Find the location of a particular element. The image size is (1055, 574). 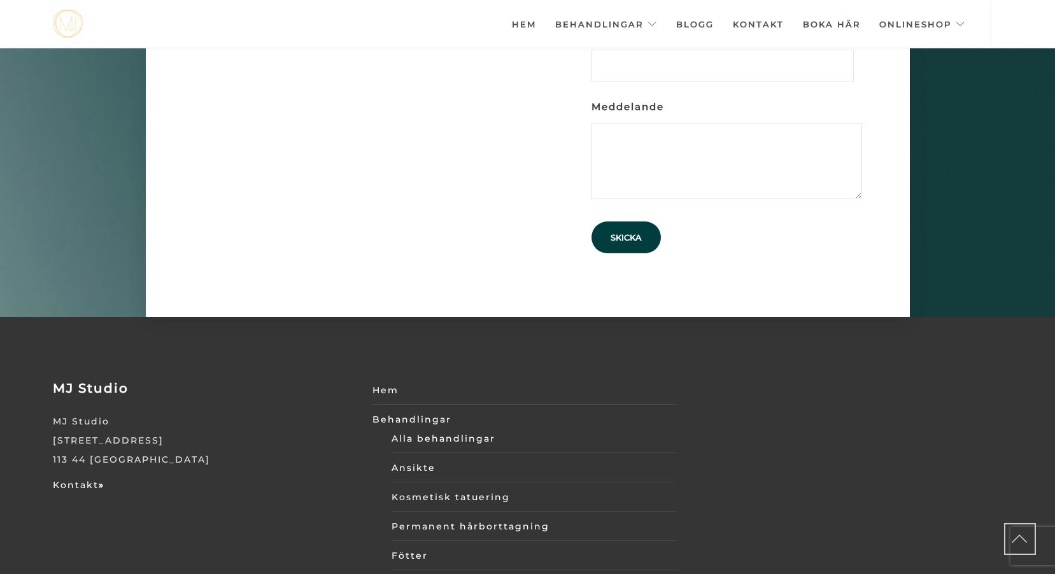

a: Onlineshop is located at coordinates (922, 24).